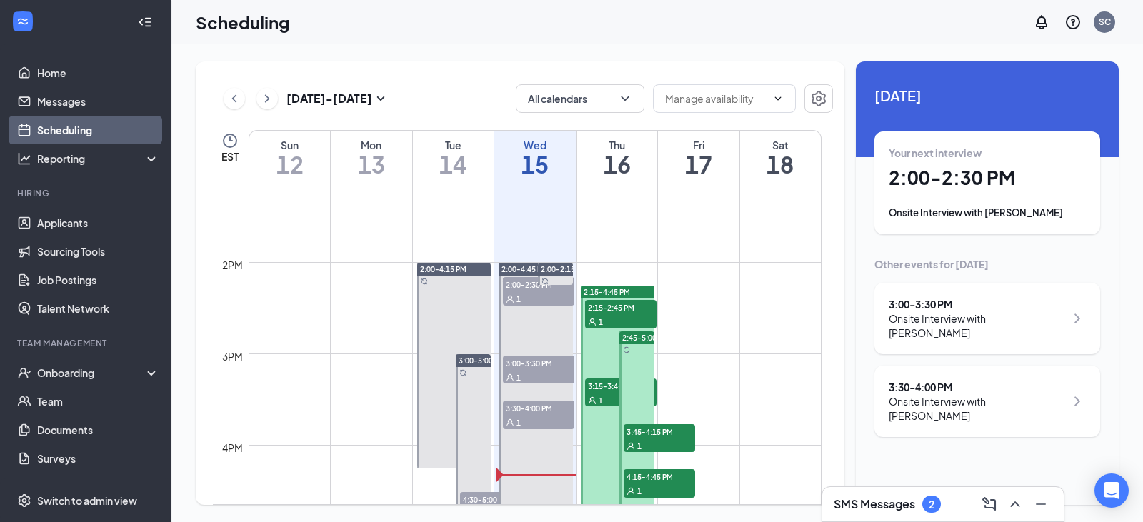  What do you see at coordinates (98, 459) in the screenshot?
I see `a: Surveys` at bounding box center [98, 459].